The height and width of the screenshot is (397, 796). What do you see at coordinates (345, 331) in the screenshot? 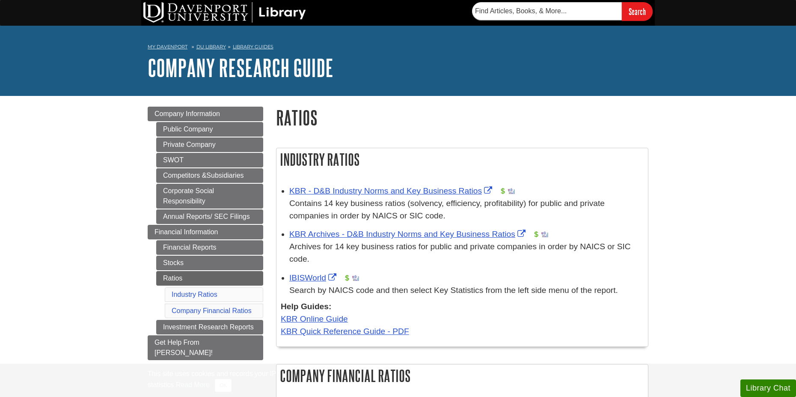
I see `a: KBR Quick Reference Guide - PDF` at bounding box center [345, 331].